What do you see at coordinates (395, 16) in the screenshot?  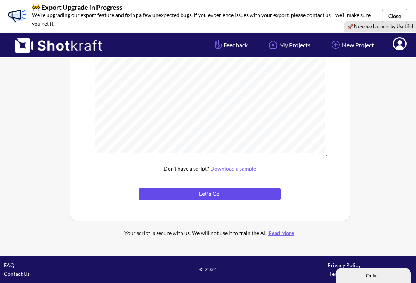 I see `button: Close` at bounding box center [395, 16].